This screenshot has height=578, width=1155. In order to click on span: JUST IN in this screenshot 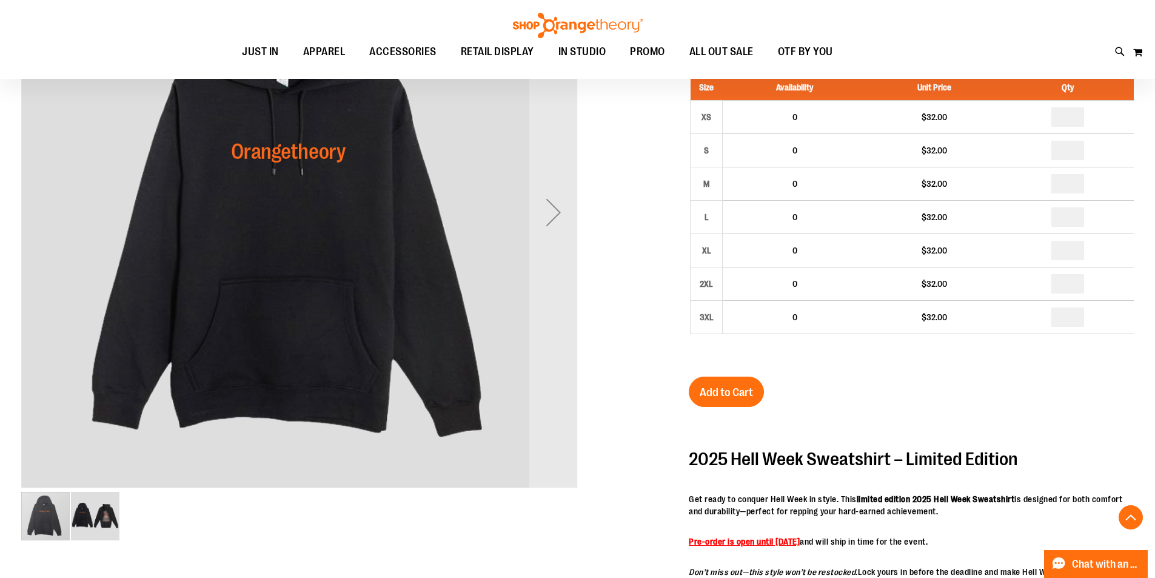, I will do `click(260, 52)`.